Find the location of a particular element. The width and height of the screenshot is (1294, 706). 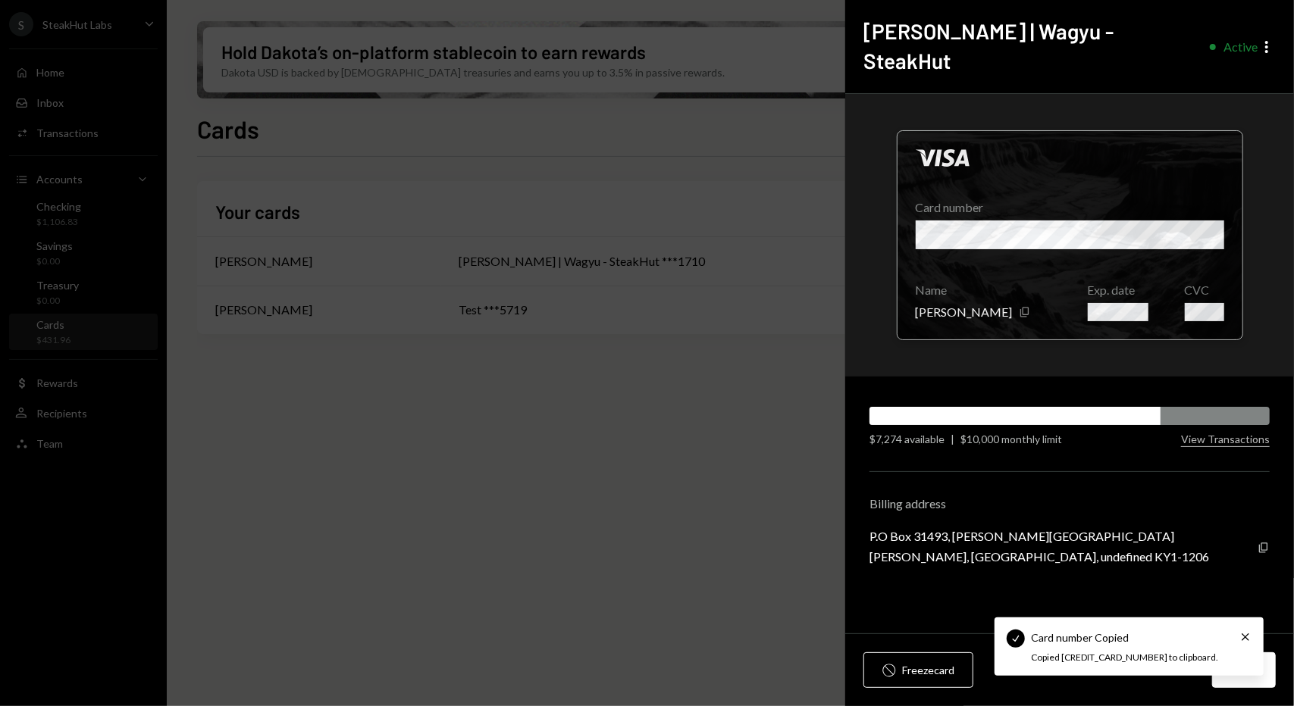

button: Freezecard is located at coordinates (918, 670).